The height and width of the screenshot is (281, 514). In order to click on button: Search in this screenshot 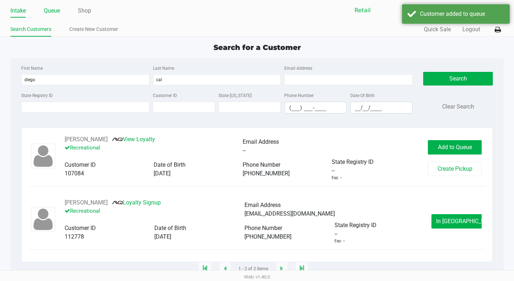, I will do `click(458, 79)`.